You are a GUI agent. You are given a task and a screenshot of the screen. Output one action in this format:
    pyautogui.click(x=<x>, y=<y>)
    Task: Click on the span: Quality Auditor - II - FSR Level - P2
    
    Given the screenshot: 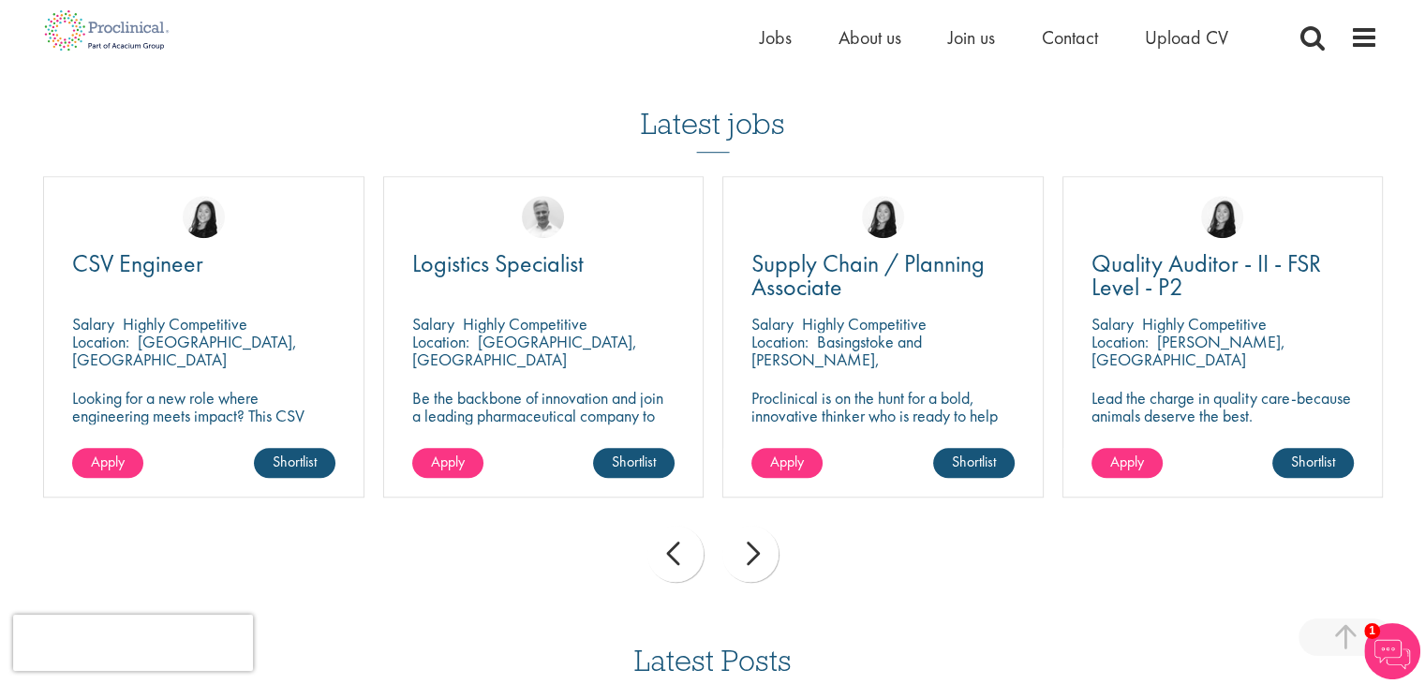 What is the action you would take?
    pyautogui.click(x=1205, y=274)
    